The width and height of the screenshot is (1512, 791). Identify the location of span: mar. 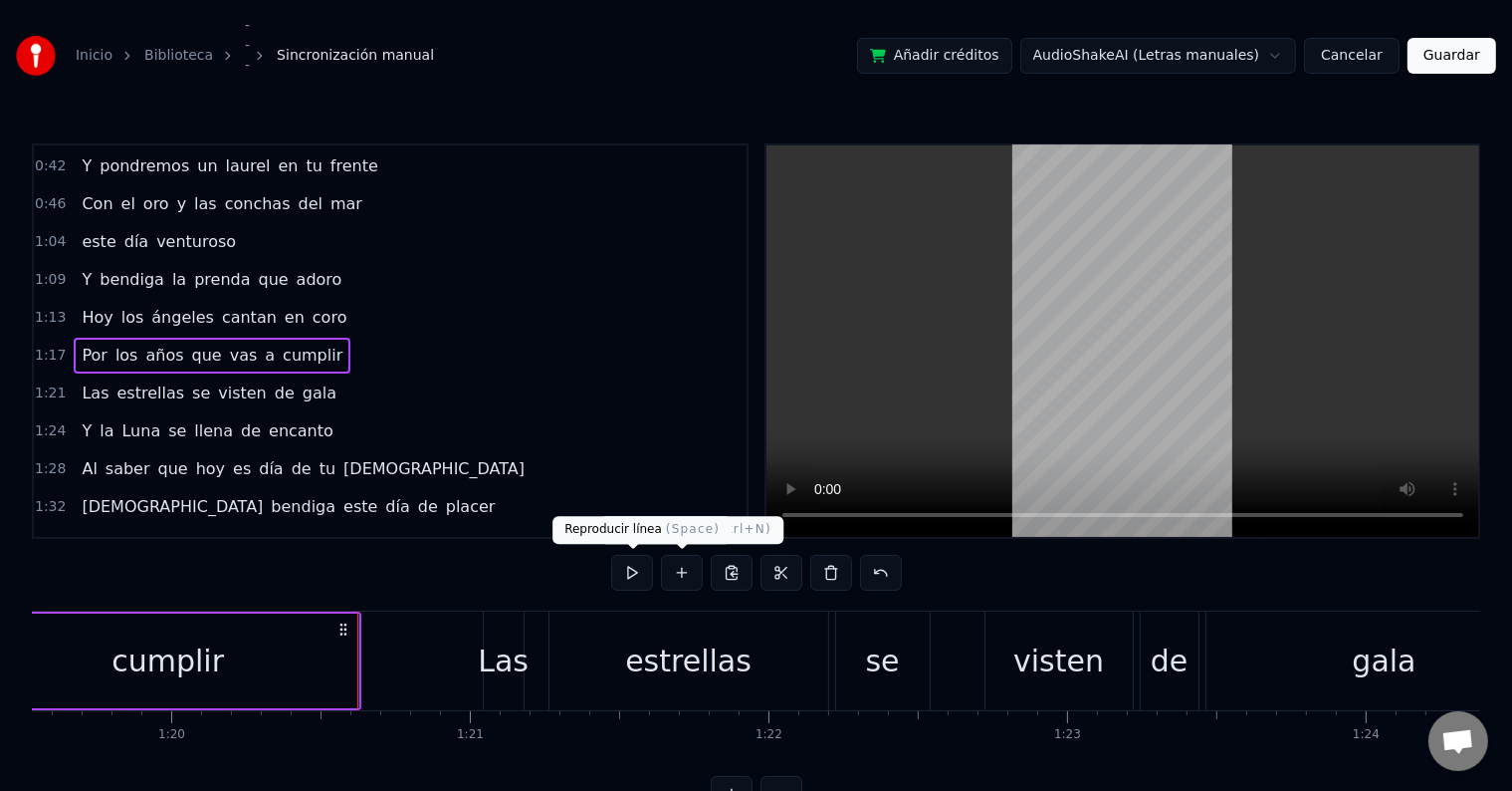
(346, 203).